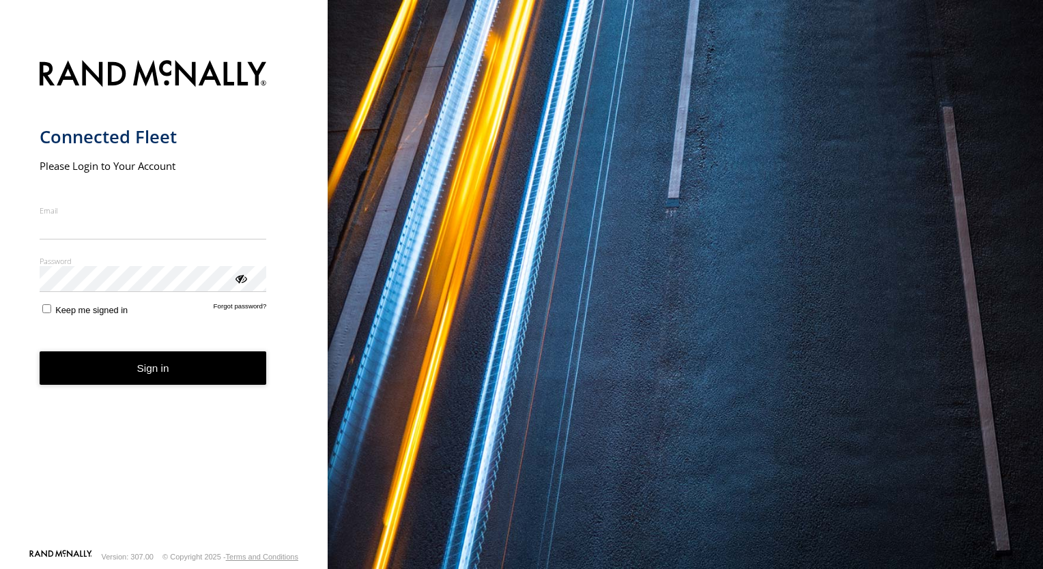  What do you see at coordinates (240, 278) in the screenshot?
I see `div: ViewPassword` at bounding box center [240, 278].